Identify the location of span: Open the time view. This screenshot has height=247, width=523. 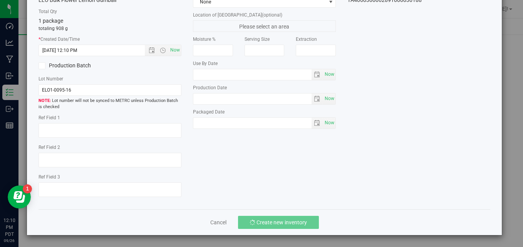
(163, 50).